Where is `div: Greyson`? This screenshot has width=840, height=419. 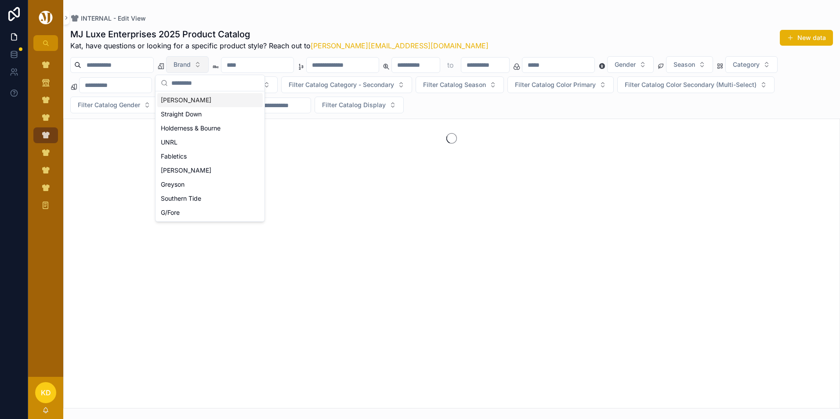
div: Greyson is located at coordinates (210, 185).